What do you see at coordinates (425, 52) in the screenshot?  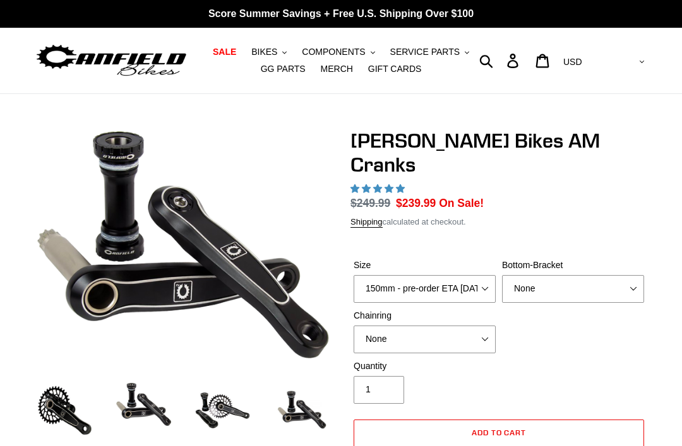 I see `span: SERVICE PARTS` at bounding box center [425, 52].